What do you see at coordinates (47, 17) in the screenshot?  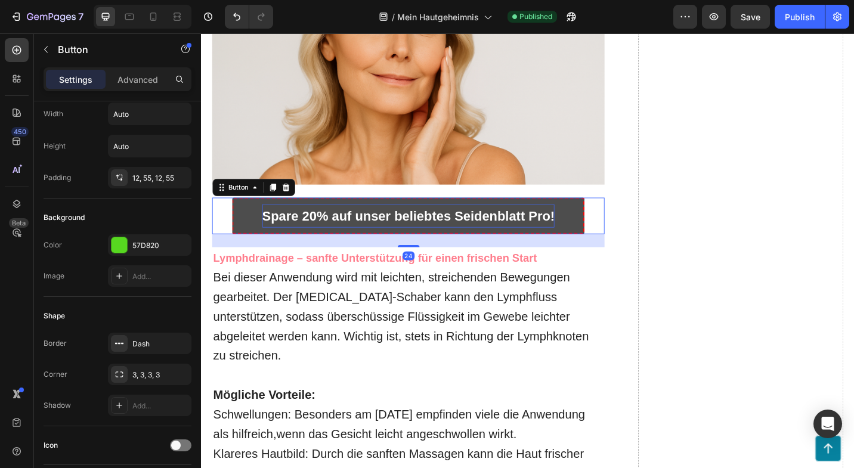 I see `button: 7` at bounding box center [47, 17].